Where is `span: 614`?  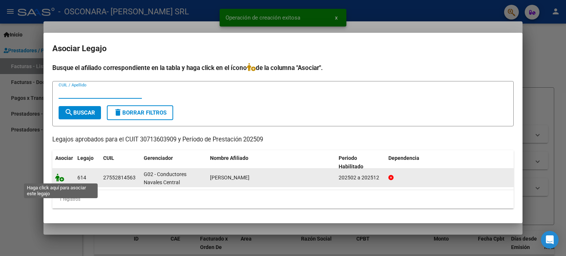 span: 614 is located at coordinates (82, 178).